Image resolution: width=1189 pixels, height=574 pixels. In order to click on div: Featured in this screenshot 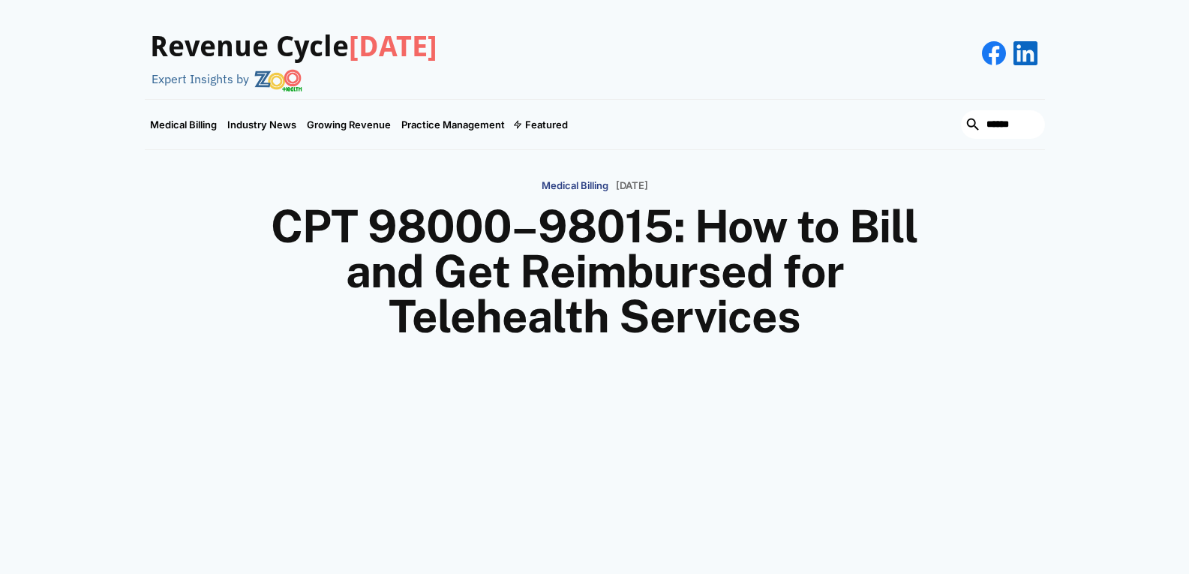, I will do `click(546, 125)`.